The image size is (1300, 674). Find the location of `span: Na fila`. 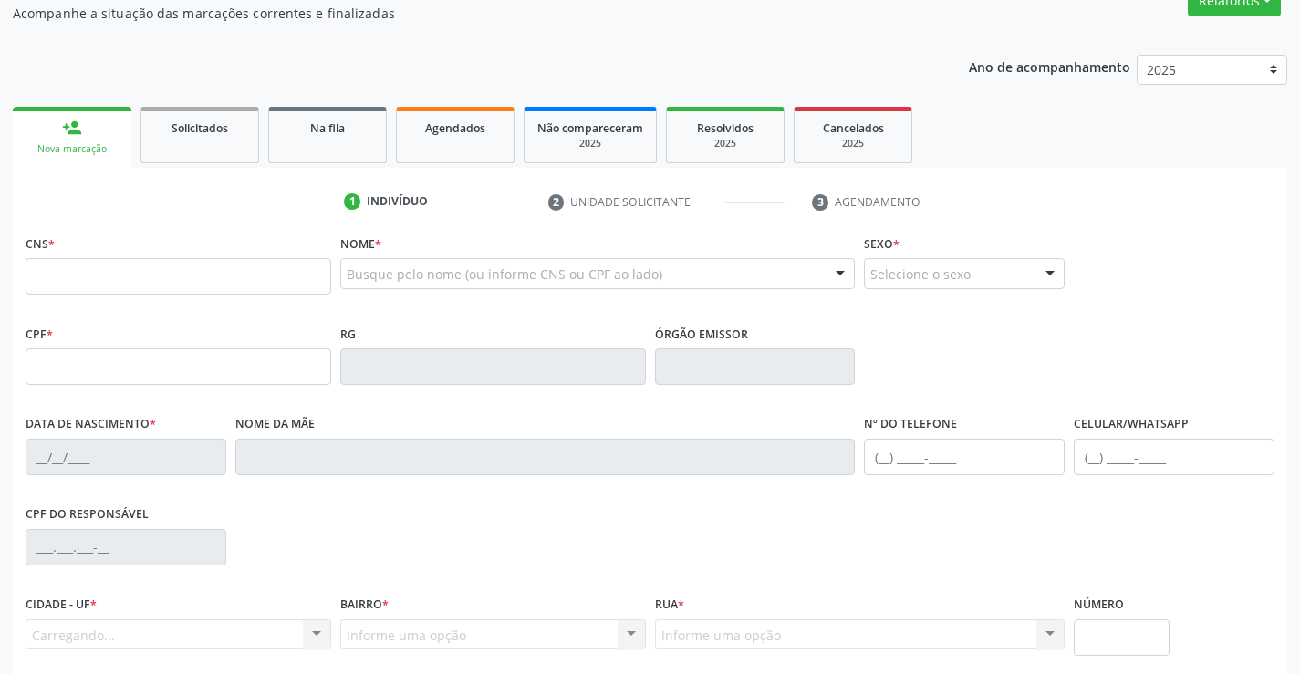

span: Na fila is located at coordinates (327, 128).